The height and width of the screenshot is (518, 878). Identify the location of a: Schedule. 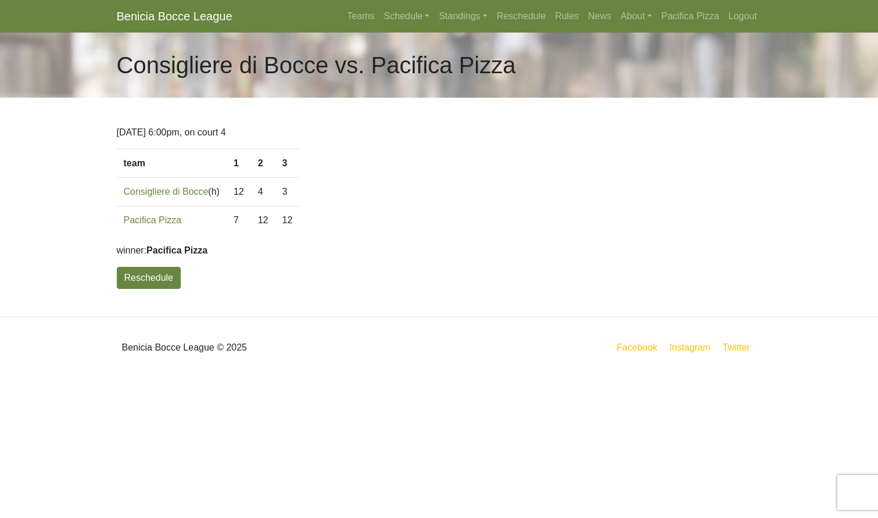
(407, 16).